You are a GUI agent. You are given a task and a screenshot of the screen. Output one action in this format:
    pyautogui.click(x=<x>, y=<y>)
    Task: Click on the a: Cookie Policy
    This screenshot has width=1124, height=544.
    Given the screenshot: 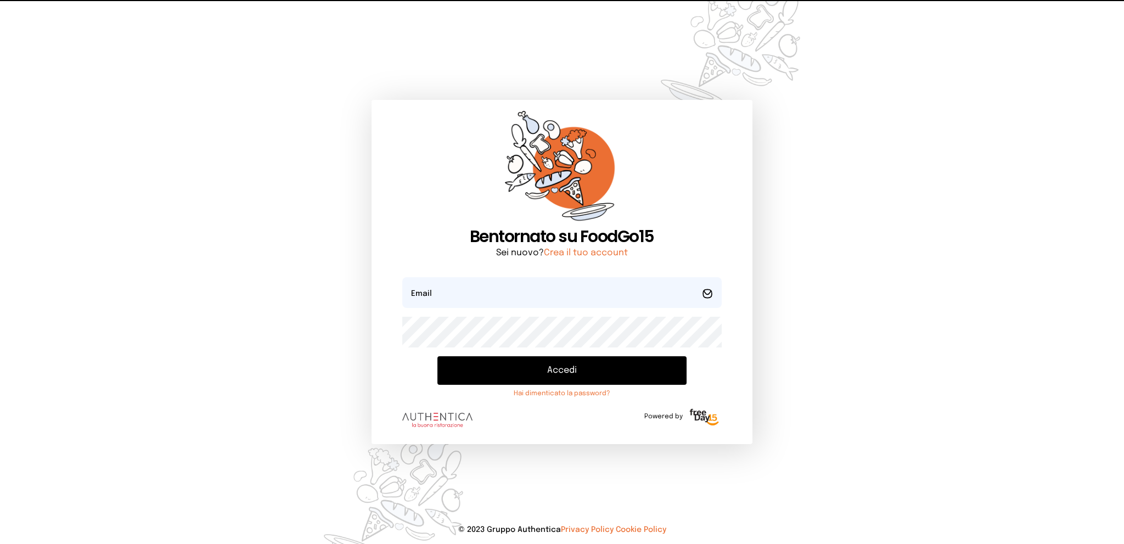 What is the action you would take?
    pyautogui.click(x=641, y=530)
    